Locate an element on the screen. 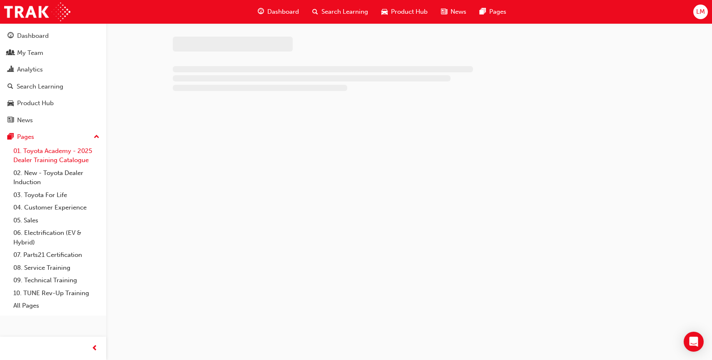 The height and width of the screenshot is (360, 712). span: News is located at coordinates (458, 12).